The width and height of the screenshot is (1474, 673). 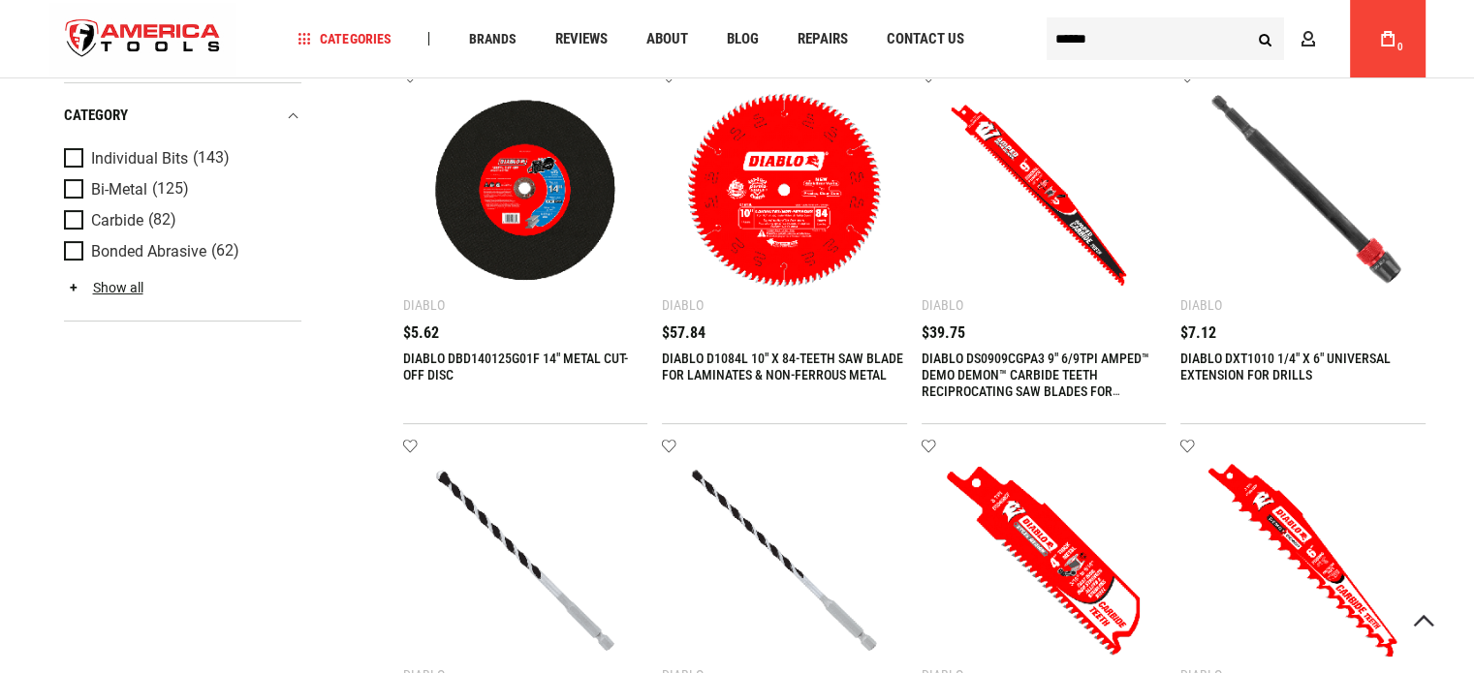 What do you see at coordinates (1285, 366) in the screenshot?
I see `a: DIABLO DXT1010 1/4" X 6" UNIVERSAL EXTENSION FOR DRILLS` at bounding box center [1285, 366].